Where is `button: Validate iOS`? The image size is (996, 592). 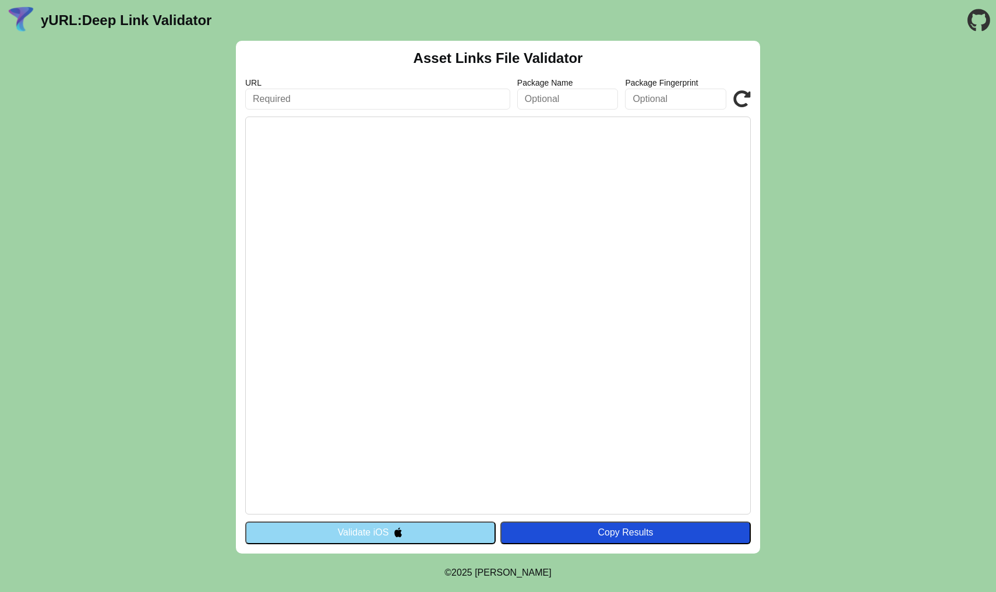
button: Validate iOS is located at coordinates (370, 532).